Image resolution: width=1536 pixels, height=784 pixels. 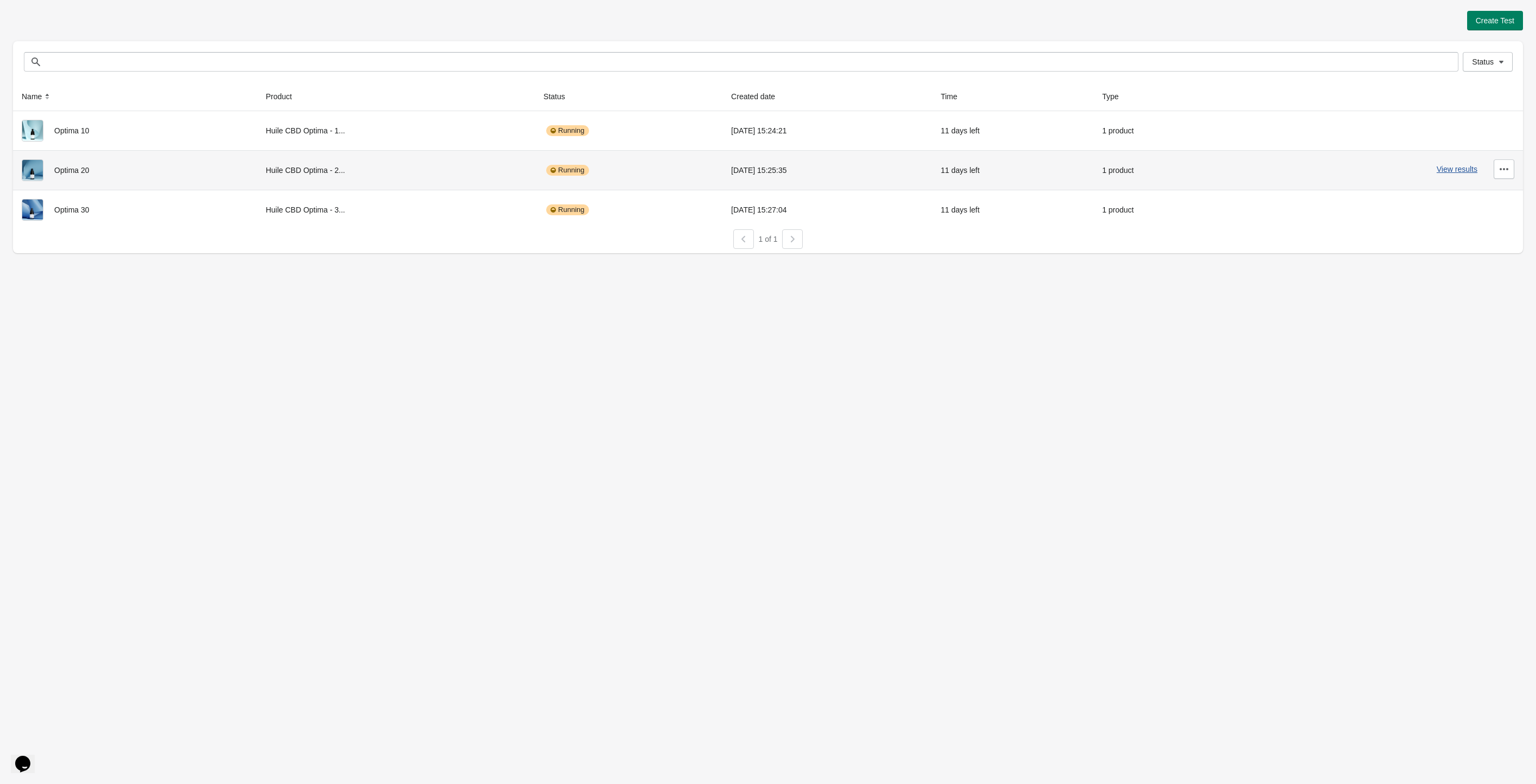 I want to click on button: Name, so click(x=37, y=97).